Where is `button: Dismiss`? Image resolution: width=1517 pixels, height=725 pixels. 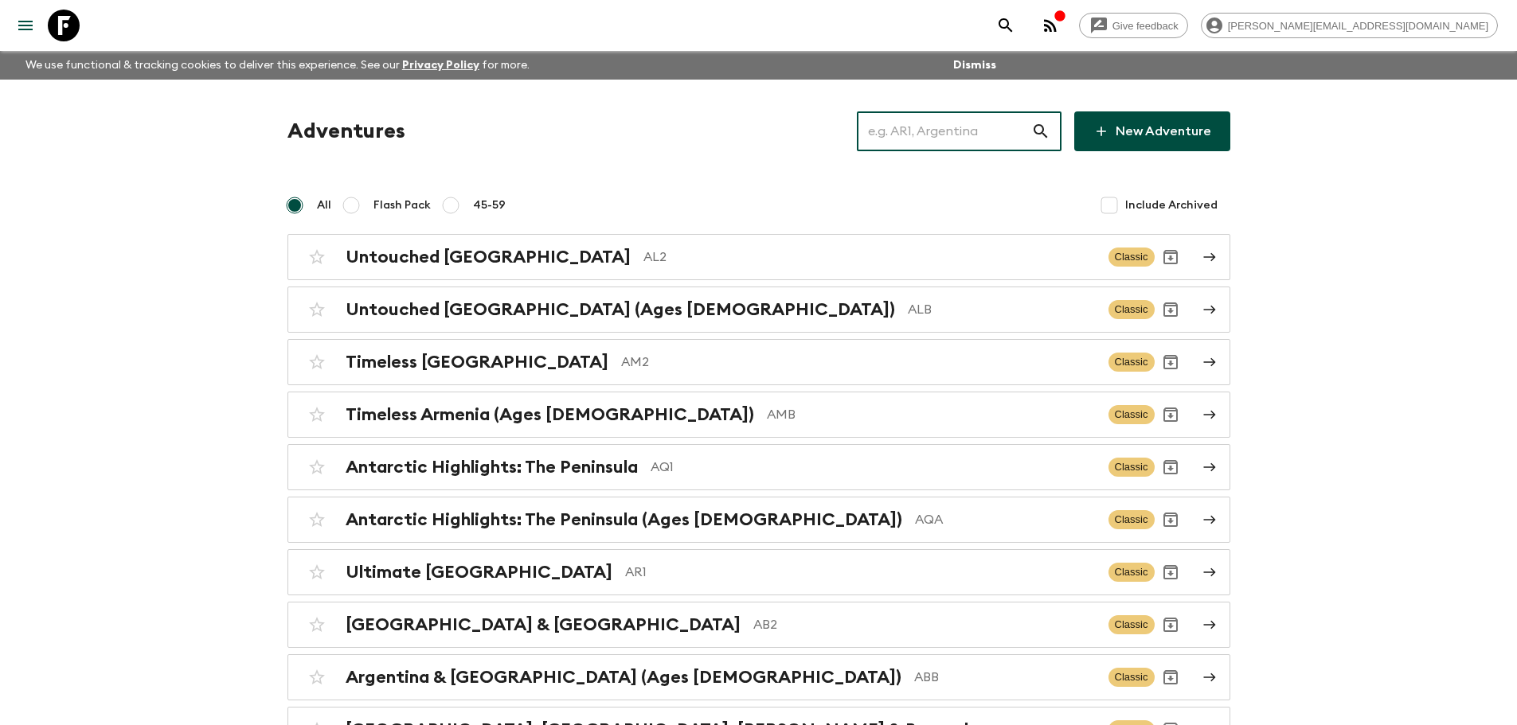
button: Dismiss is located at coordinates (975, 65).